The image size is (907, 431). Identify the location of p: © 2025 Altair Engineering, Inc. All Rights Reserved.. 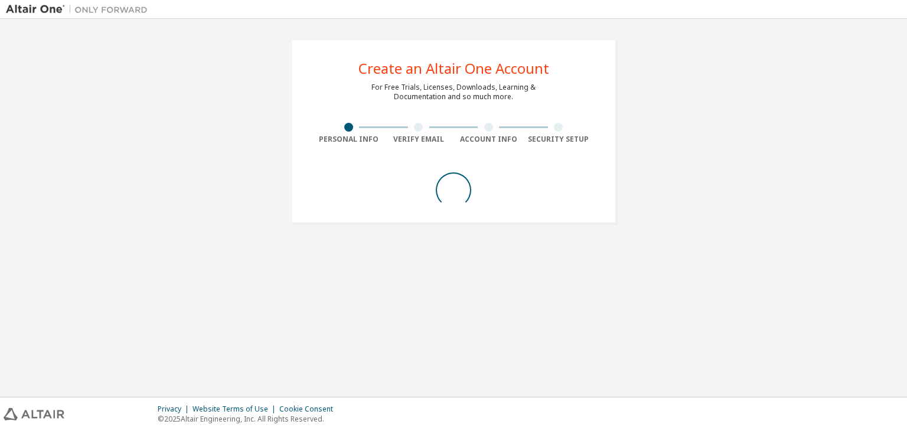
(248, 418).